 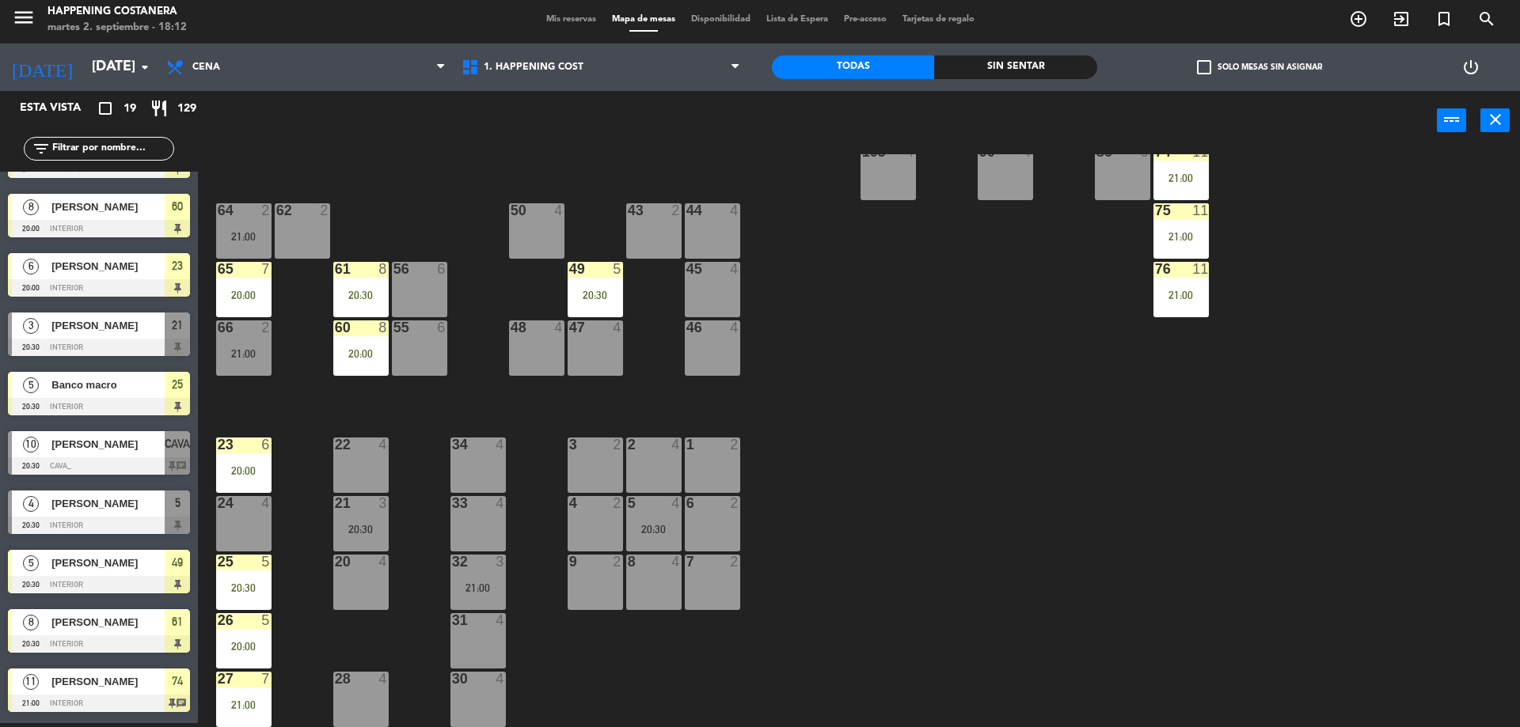 What do you see at coordinates (853, 67) in the screenshot?
I see `div: Todas` at bounding box center [853, 67].